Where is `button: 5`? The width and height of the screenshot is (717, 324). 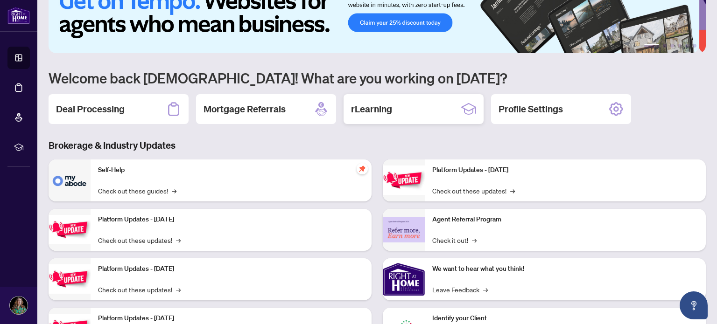
button: 5 is located at coordinates (687, 46).